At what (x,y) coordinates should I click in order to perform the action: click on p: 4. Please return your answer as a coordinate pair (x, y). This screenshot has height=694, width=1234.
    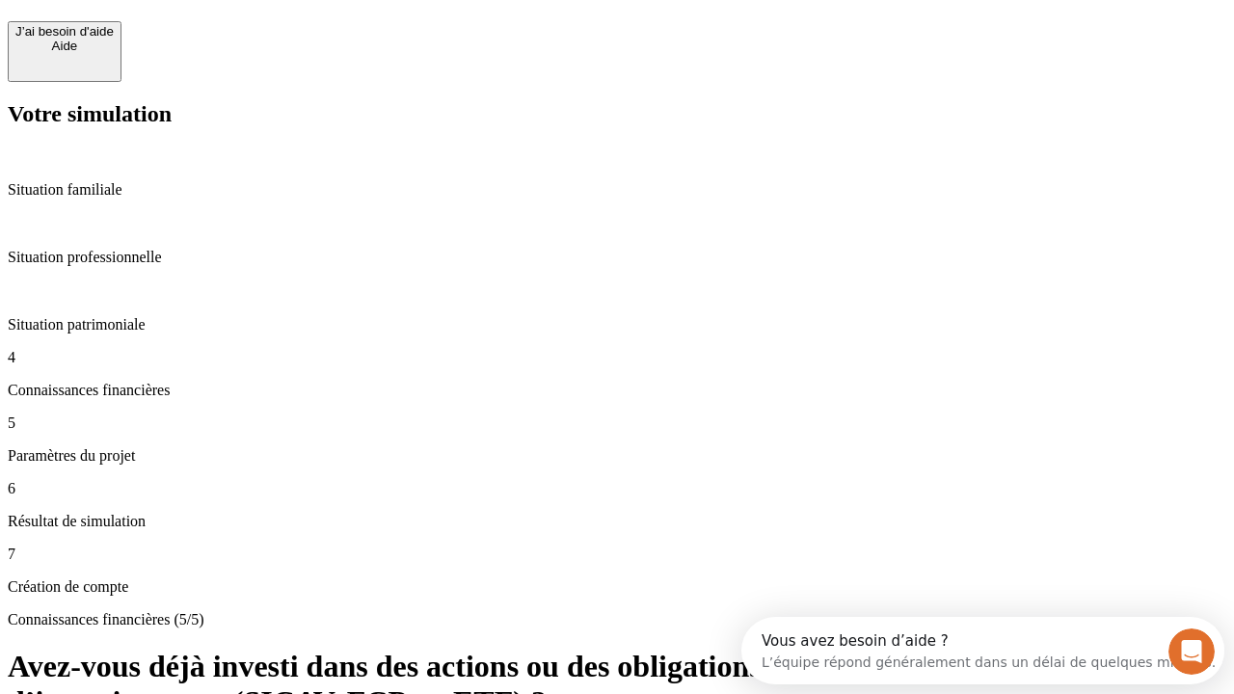
    Looking at the image, I should click on (617, 358).